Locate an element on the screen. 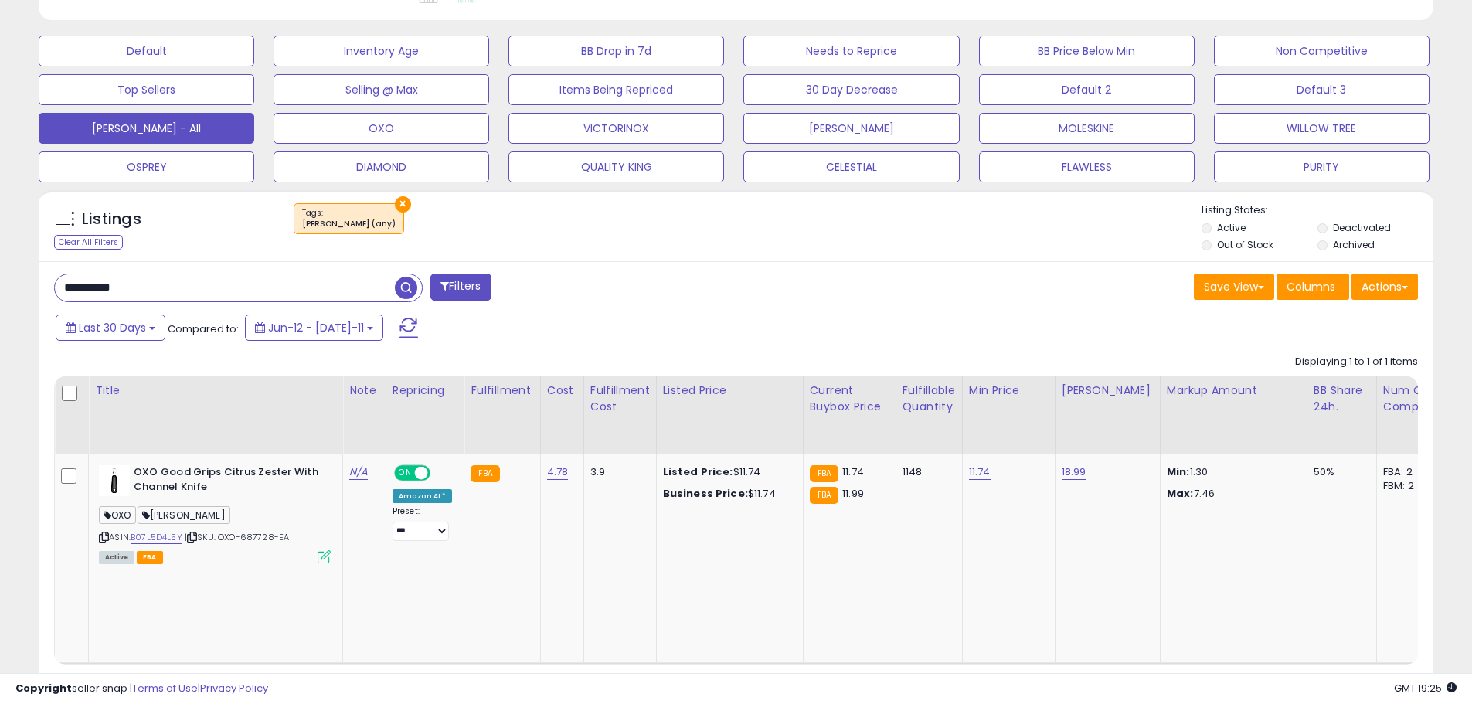 This screenshot has height=704, width=1472. button: Default is located at coordinates (146, 51).